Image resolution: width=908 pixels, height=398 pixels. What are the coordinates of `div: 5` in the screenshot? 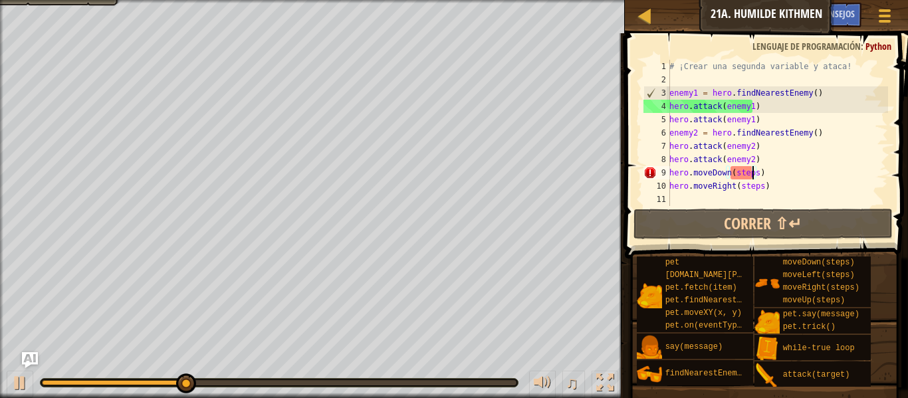 It's located at (657, 120).